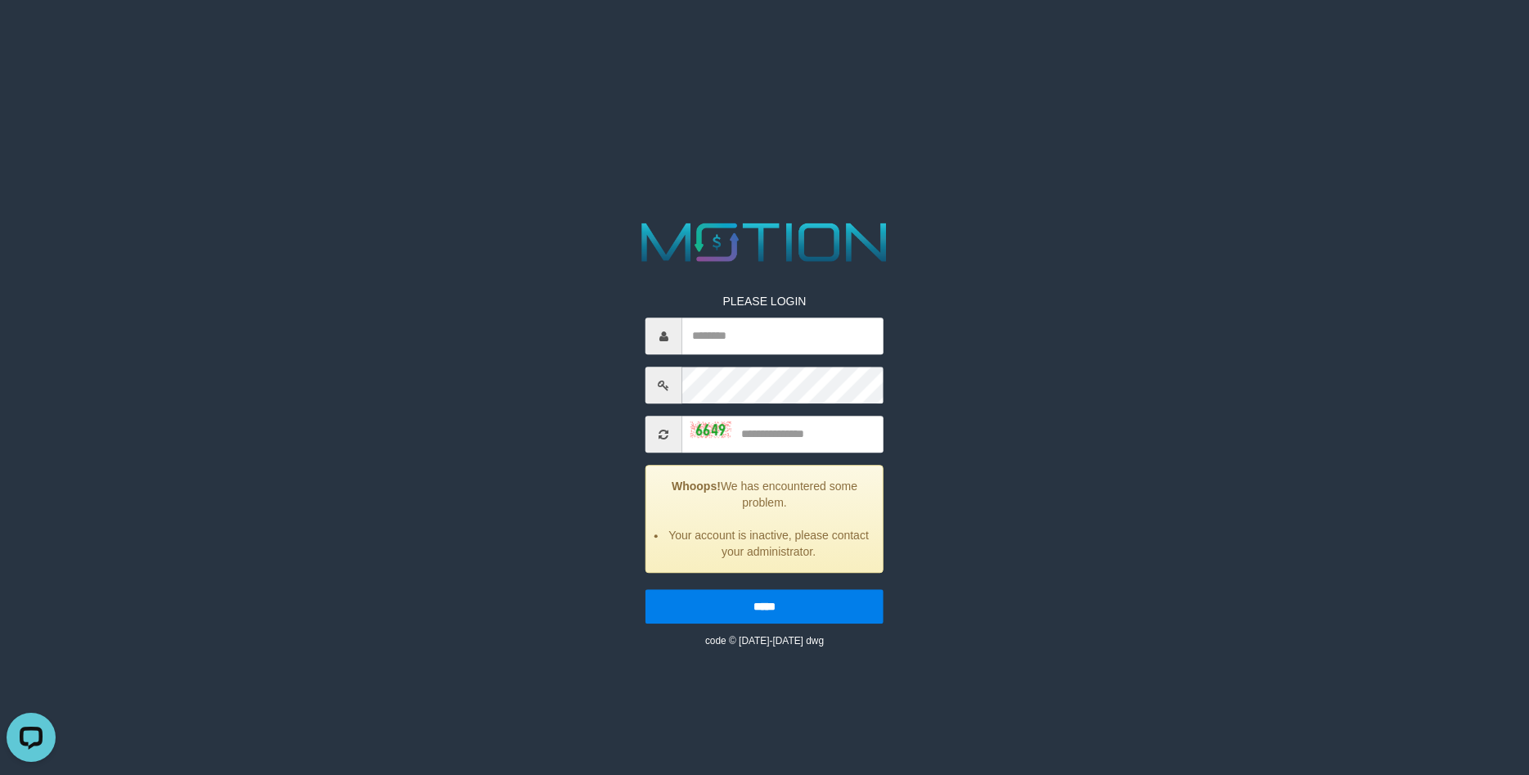 Image resolution: width=1529 pixels, height=775 pixels. What do you see at coordinates (764, 519) in the screenshot?
I see `div: We has encountered some problem.` at bounding box center [764, 519].